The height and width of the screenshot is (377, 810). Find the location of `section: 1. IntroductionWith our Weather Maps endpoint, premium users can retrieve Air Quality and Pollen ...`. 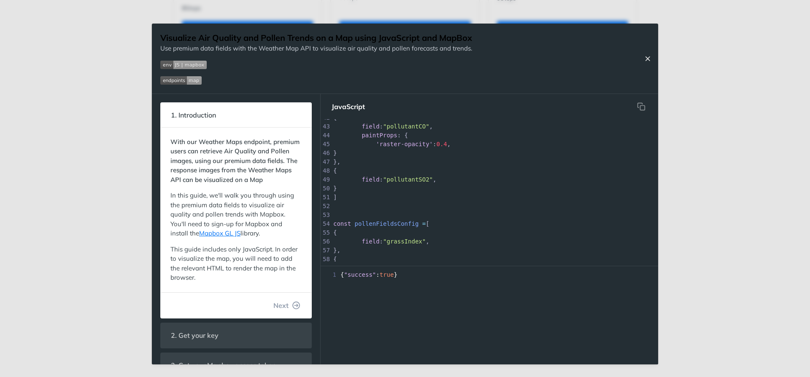

section: 1. IntroductionWith our Weather Maps endpoint, premium users can retrieve Air Quality and Pollen ... is located at coordinates (236, 210).